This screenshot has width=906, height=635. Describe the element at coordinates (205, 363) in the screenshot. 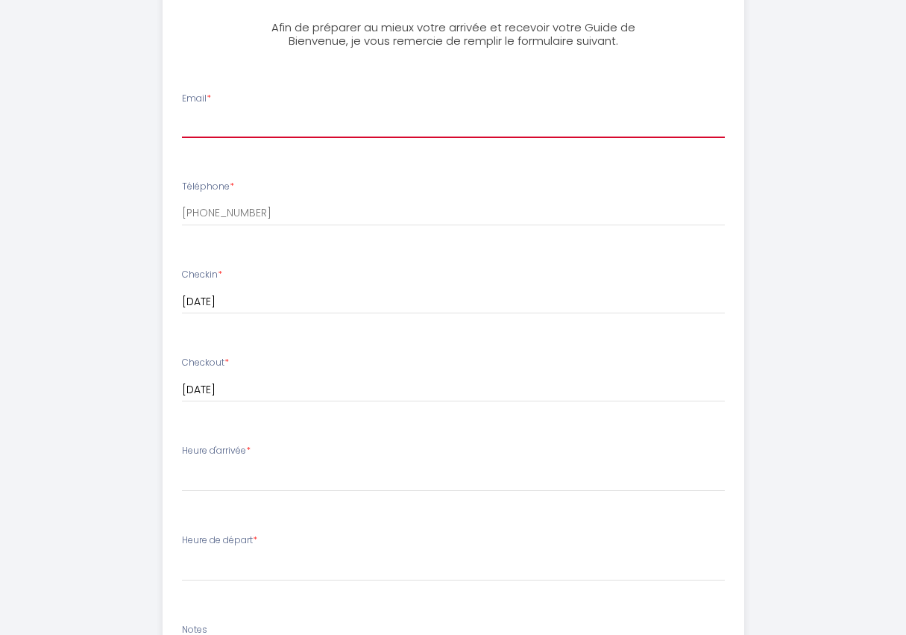

I see `label: Checkout` at that location.